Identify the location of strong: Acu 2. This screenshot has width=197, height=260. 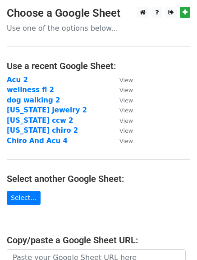
(17, 80).